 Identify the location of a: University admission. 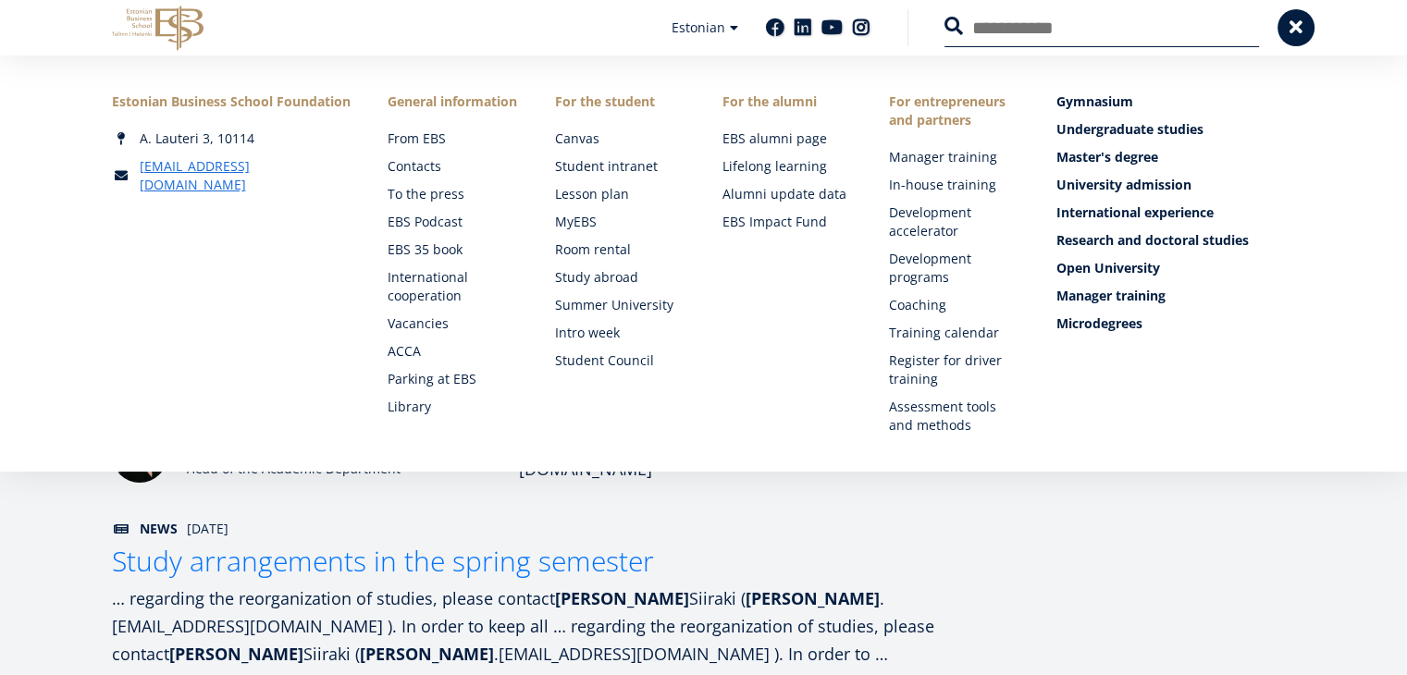
(1176, 185).